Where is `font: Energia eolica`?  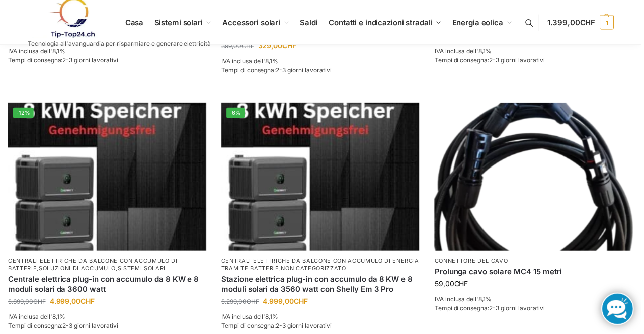 font: Energia eolica is located at coordinates (480, 22).